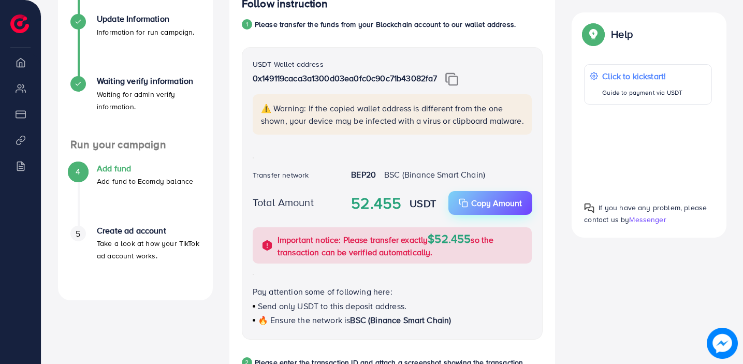 The width and height of the screenshot is (743, 364). Describe the element at coordinates (281, 175) in the screenshot. I see `label: Transfer network` at that location.